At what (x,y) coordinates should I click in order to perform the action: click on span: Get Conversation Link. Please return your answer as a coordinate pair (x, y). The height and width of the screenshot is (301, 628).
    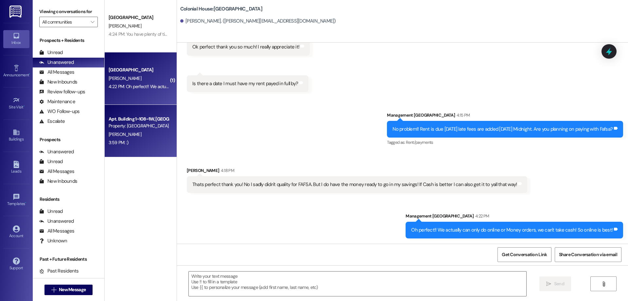
    Looking at the image, I should click on (525, 254).